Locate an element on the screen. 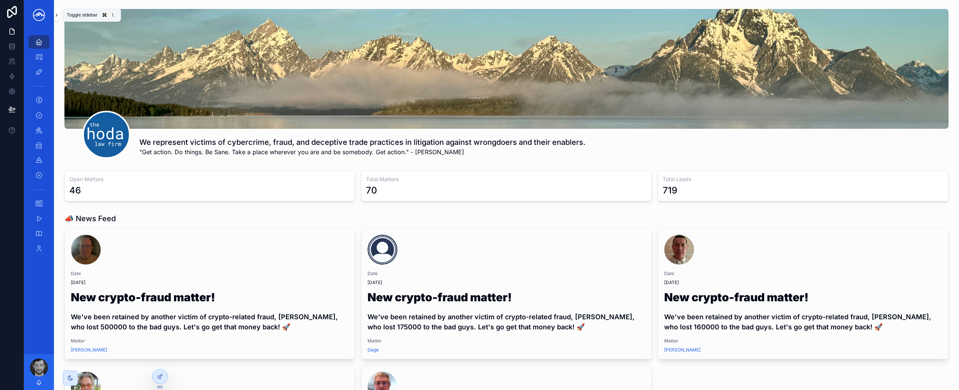 The width and height of the screenshot is (959, 390). div: 46 is located at coordinates (75, 191).